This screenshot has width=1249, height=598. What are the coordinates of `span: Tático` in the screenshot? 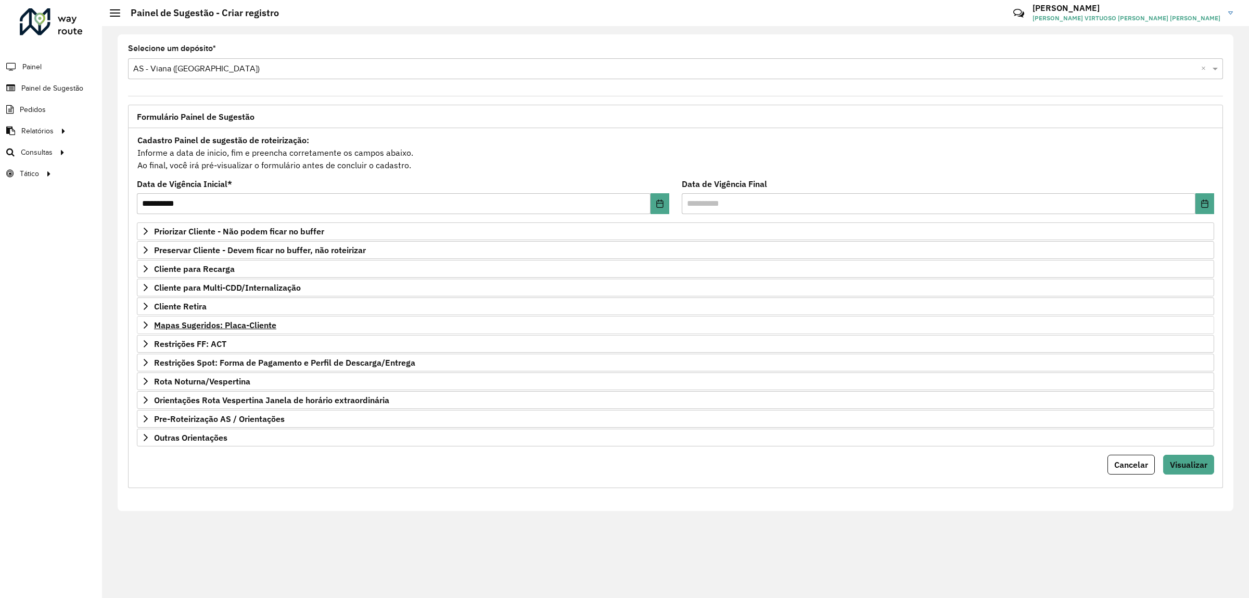 It's located at (29, 173).